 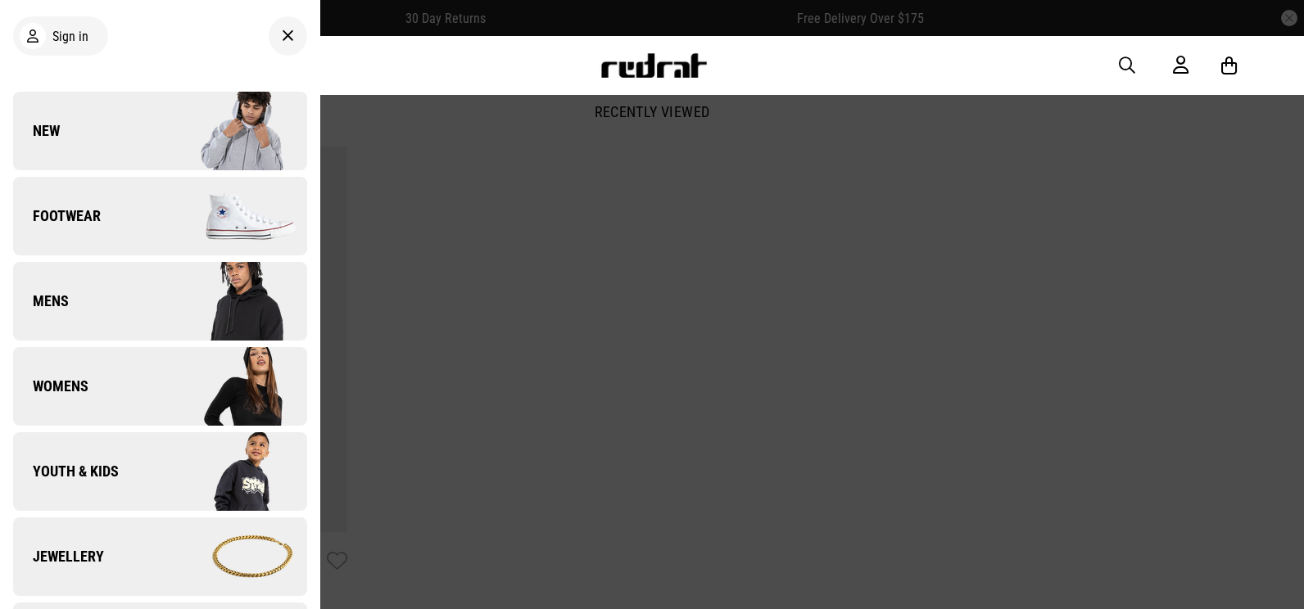 What do you see at coordinates (160, 216) in the screenshot?
I see `a: Footwear Company` at bounding box center [160, 216].